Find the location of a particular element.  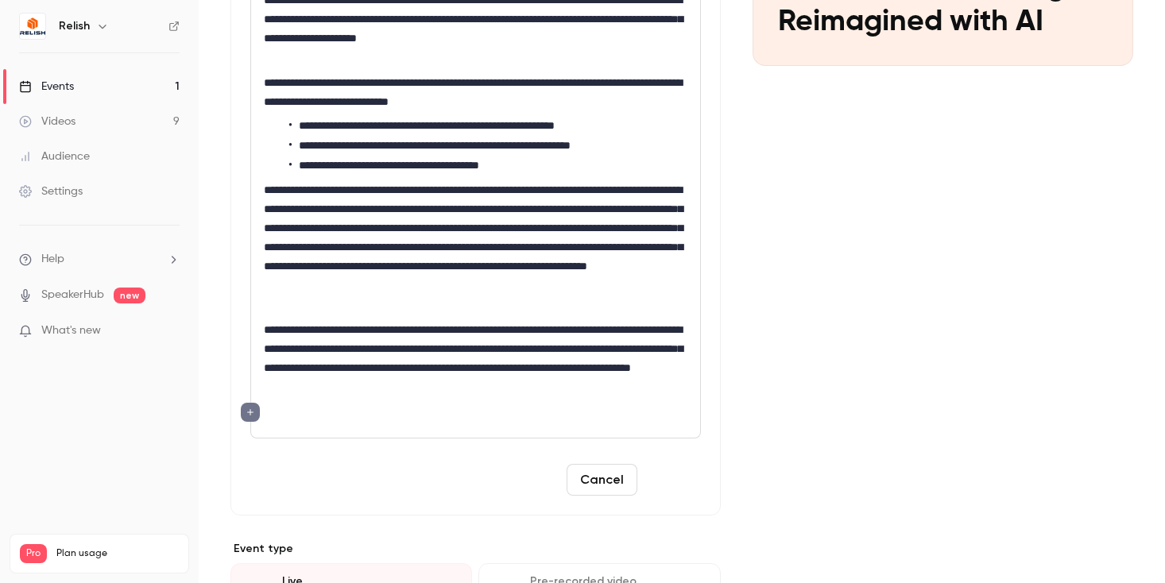

button: Cancel is located at coordinates (602, 480).